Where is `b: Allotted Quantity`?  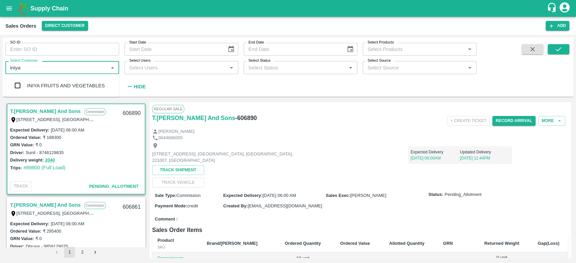
b: Allotted Quantity is located at coordinates (407, 243).